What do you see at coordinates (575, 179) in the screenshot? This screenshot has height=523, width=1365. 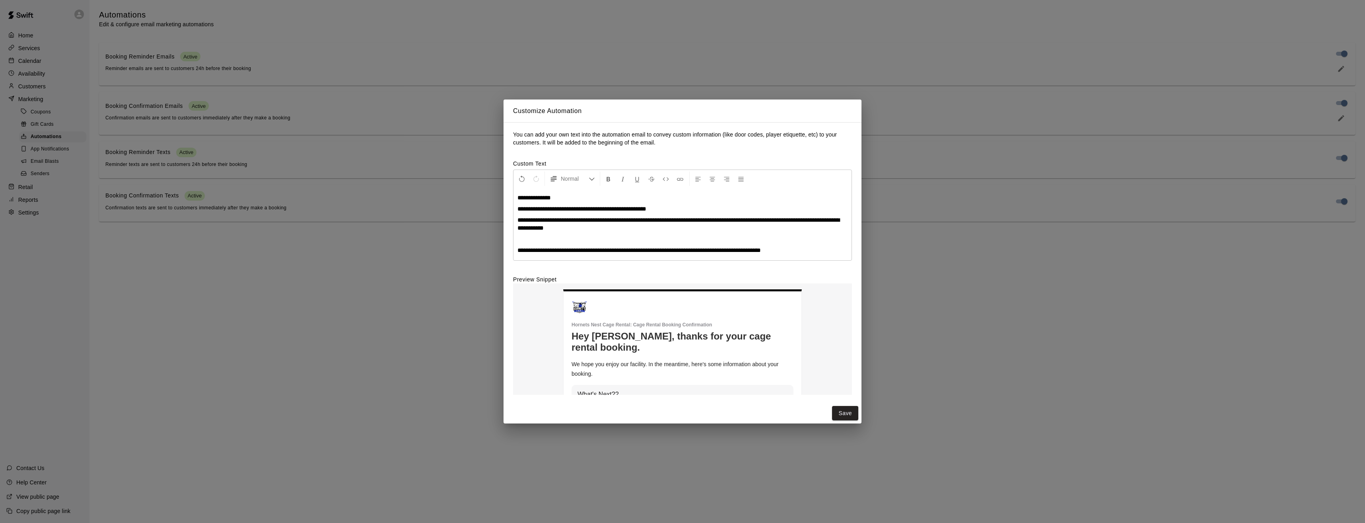 I see `span: Normal` at bounding box center [575, 179].